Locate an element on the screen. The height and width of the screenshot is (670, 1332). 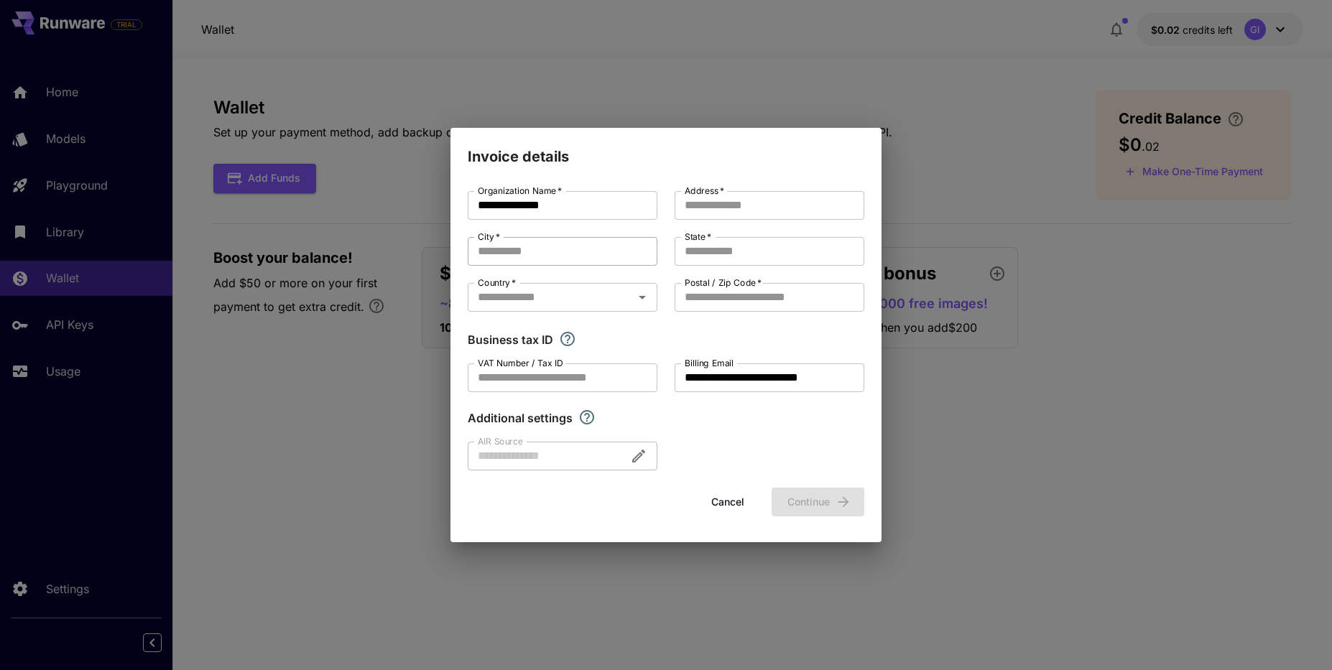
label: Country is located at coordinates (496, 282).